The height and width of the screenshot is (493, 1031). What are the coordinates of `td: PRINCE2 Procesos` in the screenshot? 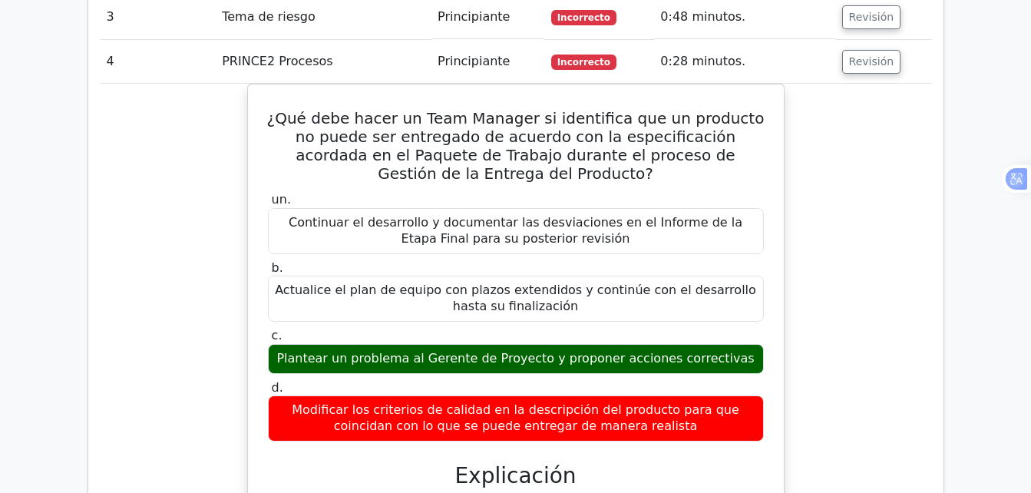 It's located at (323, 61).